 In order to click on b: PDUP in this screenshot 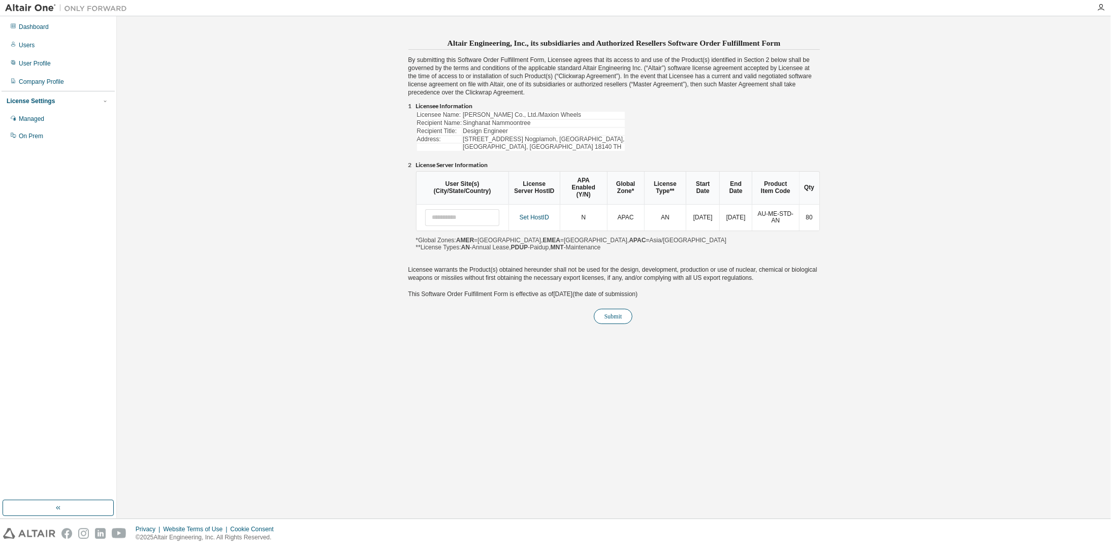, I will do `click(519, 247)`.